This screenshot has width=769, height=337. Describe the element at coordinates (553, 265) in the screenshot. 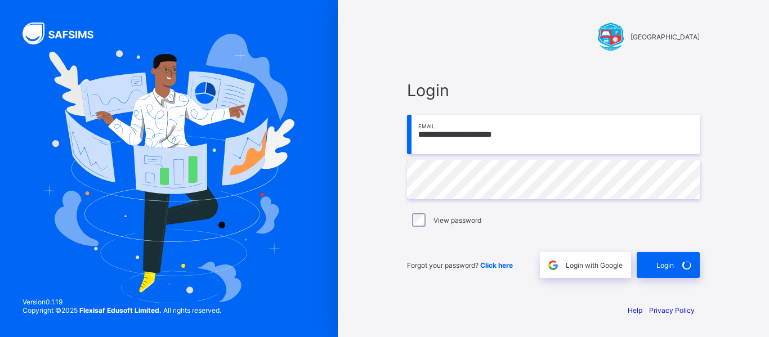

I see `img: google.396cfc9801f0270233282035f929180a.svg` at that location.